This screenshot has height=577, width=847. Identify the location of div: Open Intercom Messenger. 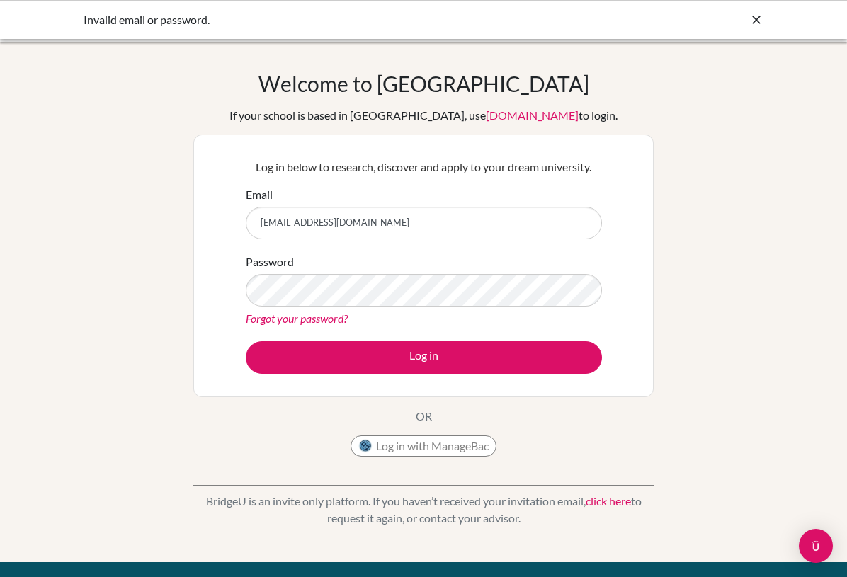
(816, 546).